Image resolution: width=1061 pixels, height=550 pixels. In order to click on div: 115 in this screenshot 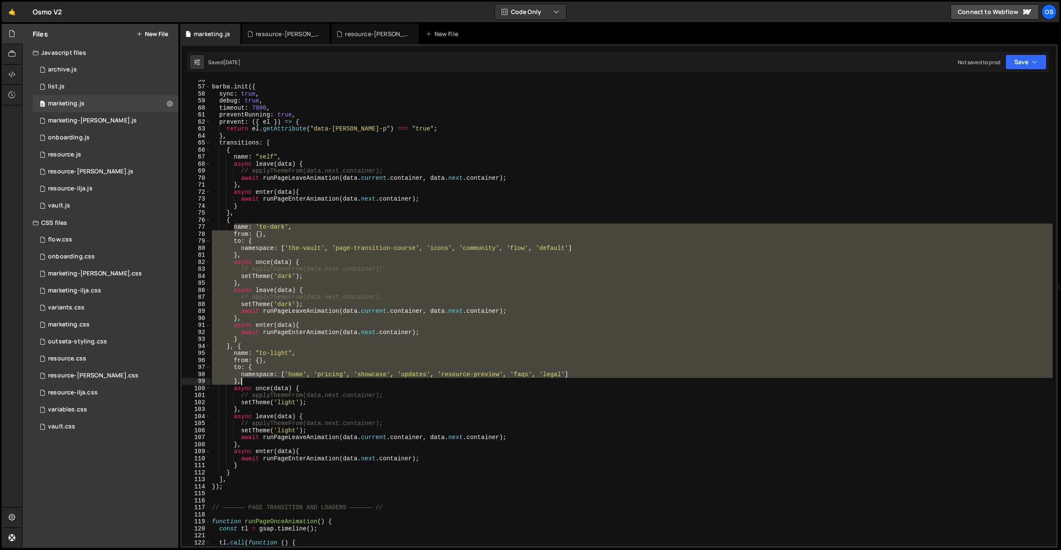, I will do `click(196, 493)`.